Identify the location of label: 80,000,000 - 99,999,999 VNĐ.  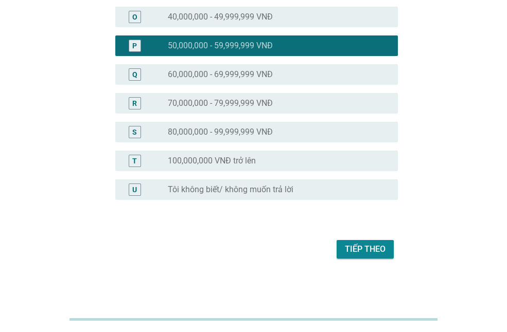
(220, 132).